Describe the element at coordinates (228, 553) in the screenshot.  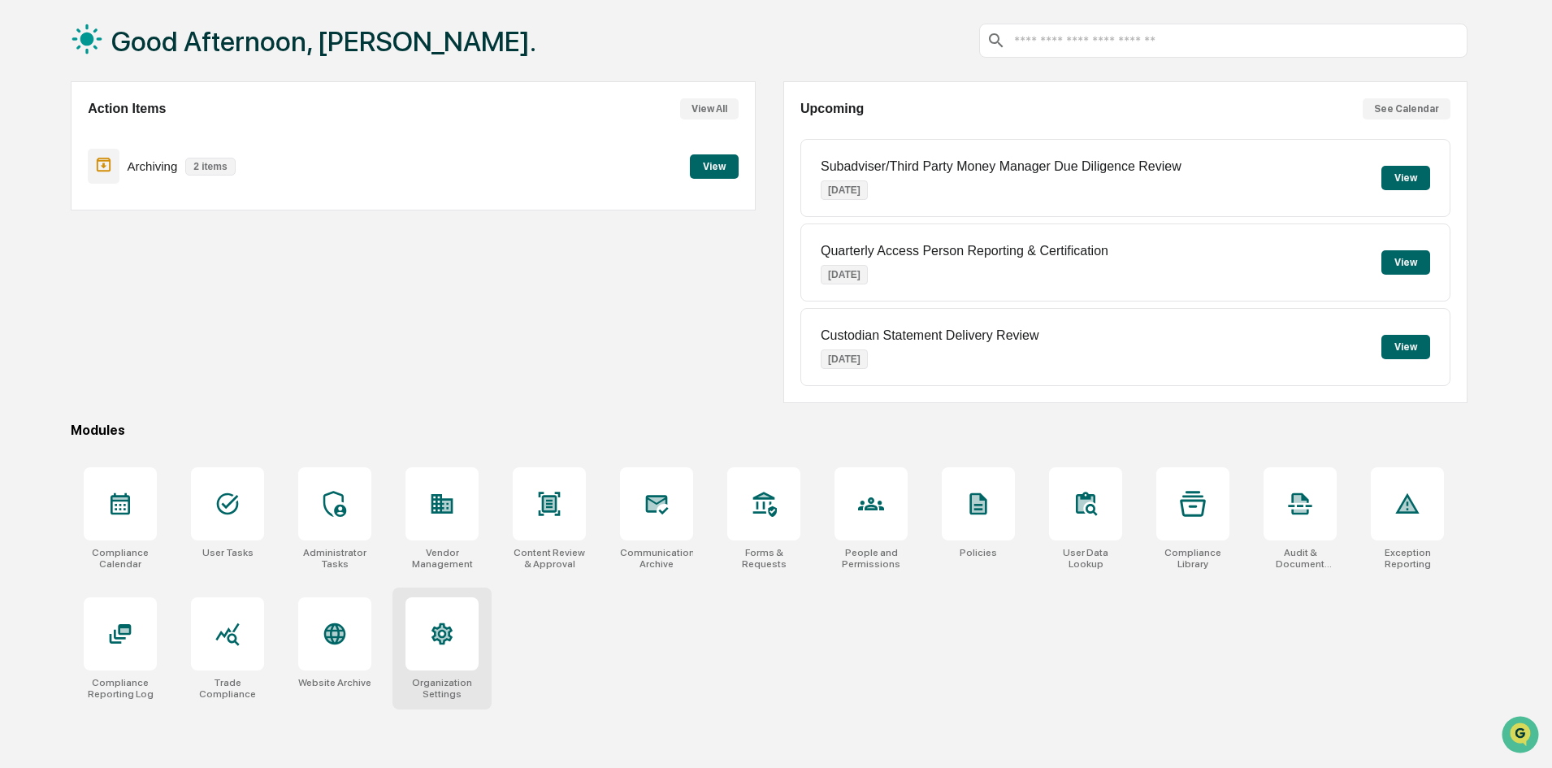
I see `div: User Tasks` at that location.